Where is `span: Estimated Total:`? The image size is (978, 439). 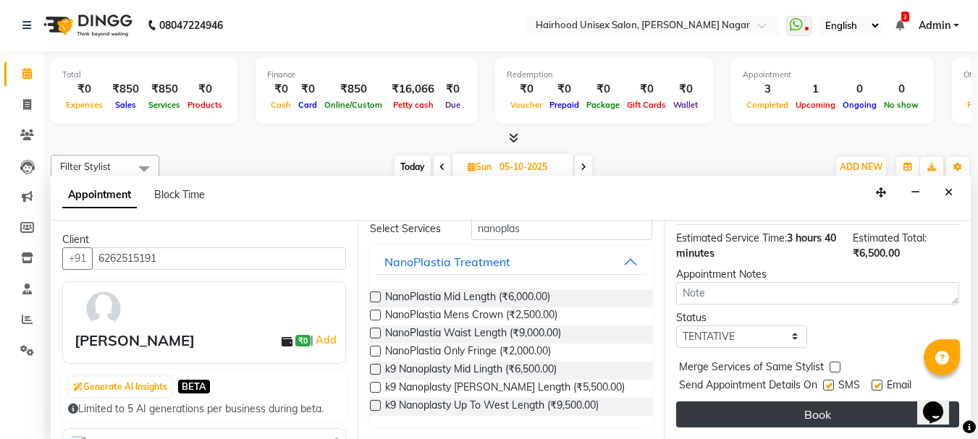 span: Estimated Total: is located at coordinates (890, 238).